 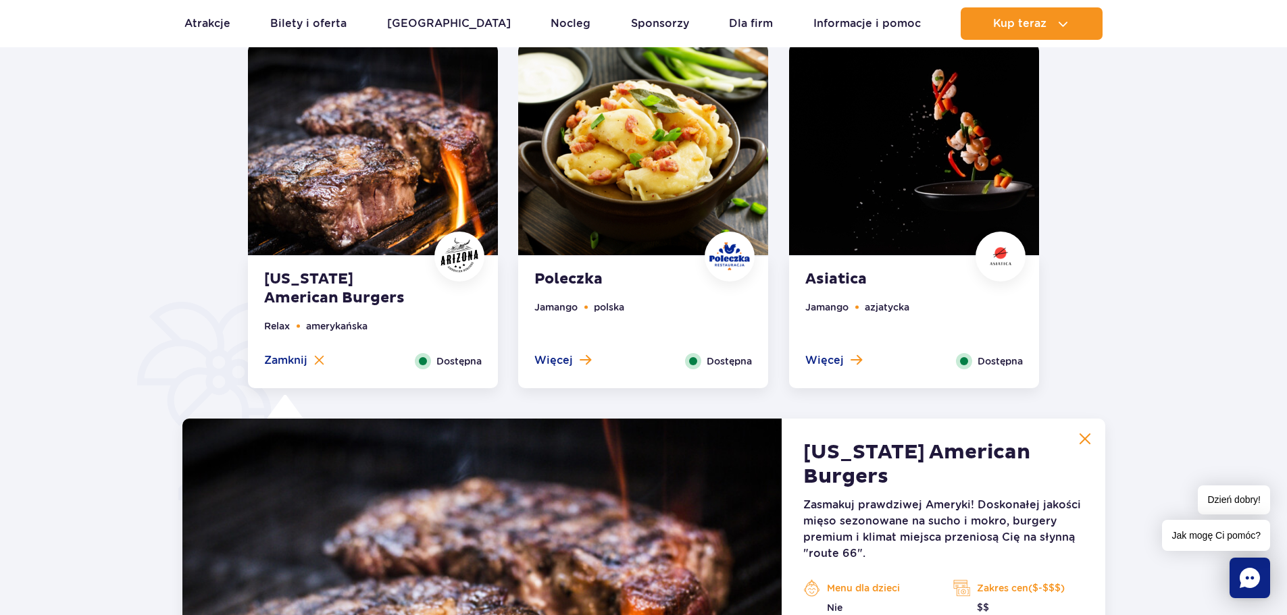 I want to click on span: Dzień dobry!, so click(x=1233, y=500).